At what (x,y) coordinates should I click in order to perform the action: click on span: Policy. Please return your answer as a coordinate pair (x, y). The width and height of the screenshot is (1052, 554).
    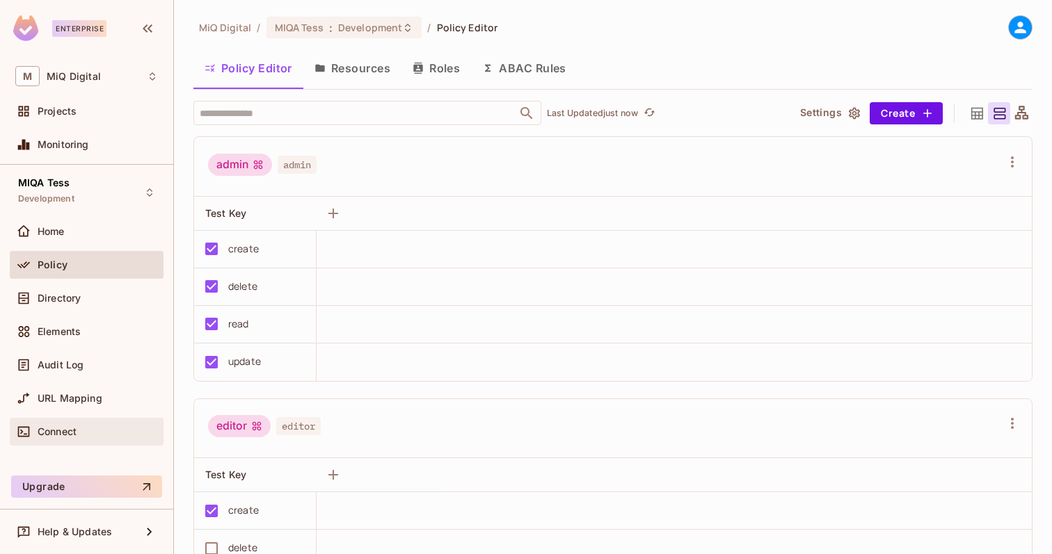
    Looking at the image, I should click on (52, 265).